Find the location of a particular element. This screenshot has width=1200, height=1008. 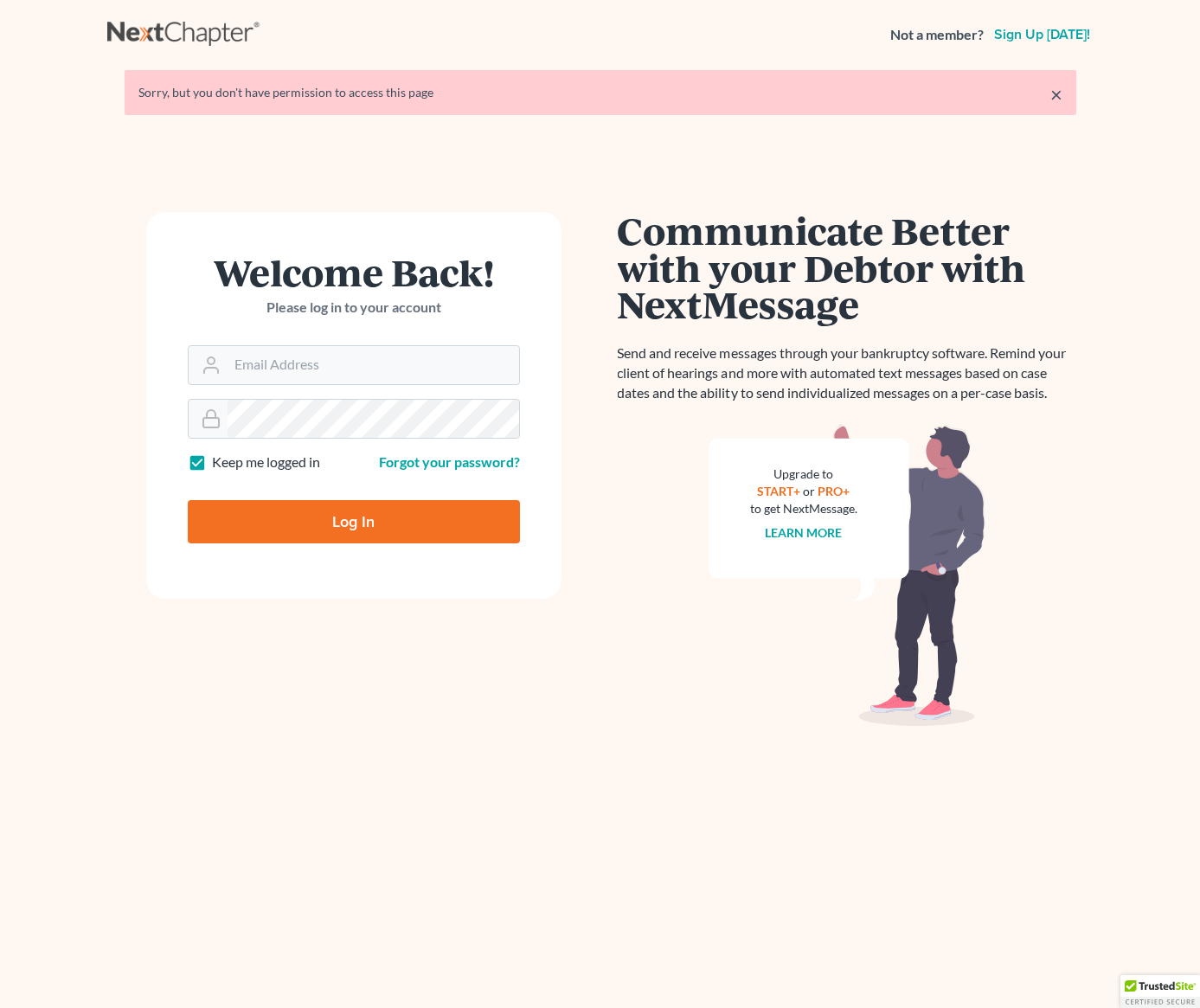

a: Learn more is located at coordinates (803, 532).